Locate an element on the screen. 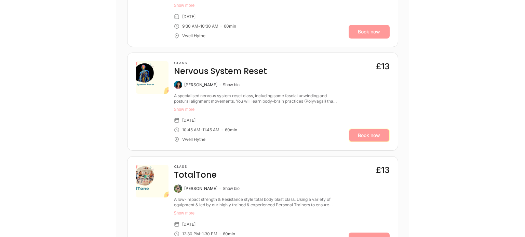 The height and width of the screenshot is (237, 525). div: 9:30 AM is located at coordinates (190, 26).